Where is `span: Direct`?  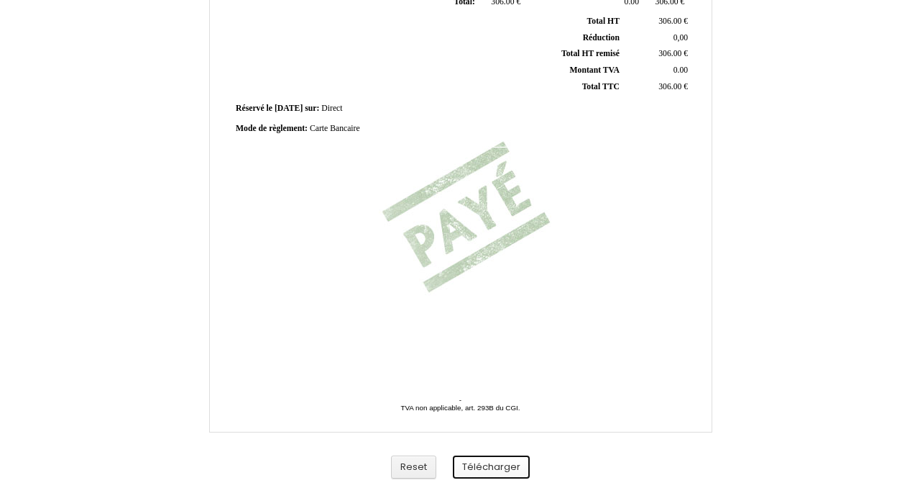 span: Direct is located at coordinates (331, 108).